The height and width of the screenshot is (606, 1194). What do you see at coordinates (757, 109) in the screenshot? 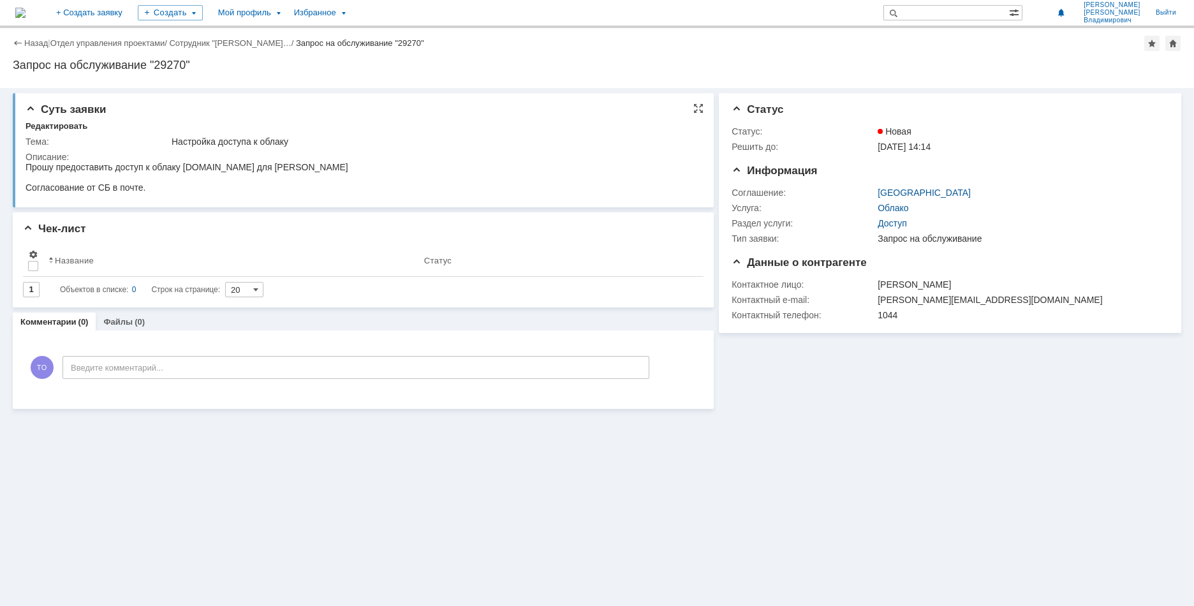
I see `span: Статус` at bounding box center [757, 109].